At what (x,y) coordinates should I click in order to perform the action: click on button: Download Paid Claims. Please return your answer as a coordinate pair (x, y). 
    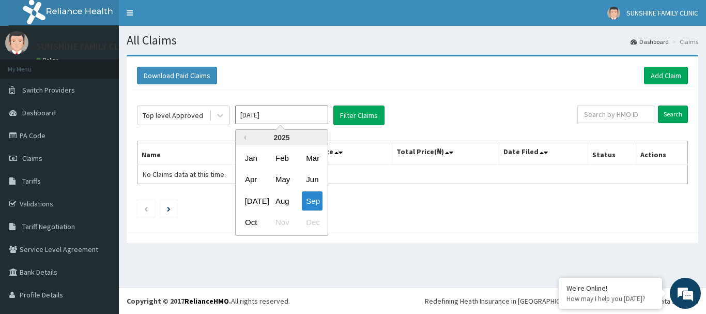
    Looking at the image, I should click on (177, 76).